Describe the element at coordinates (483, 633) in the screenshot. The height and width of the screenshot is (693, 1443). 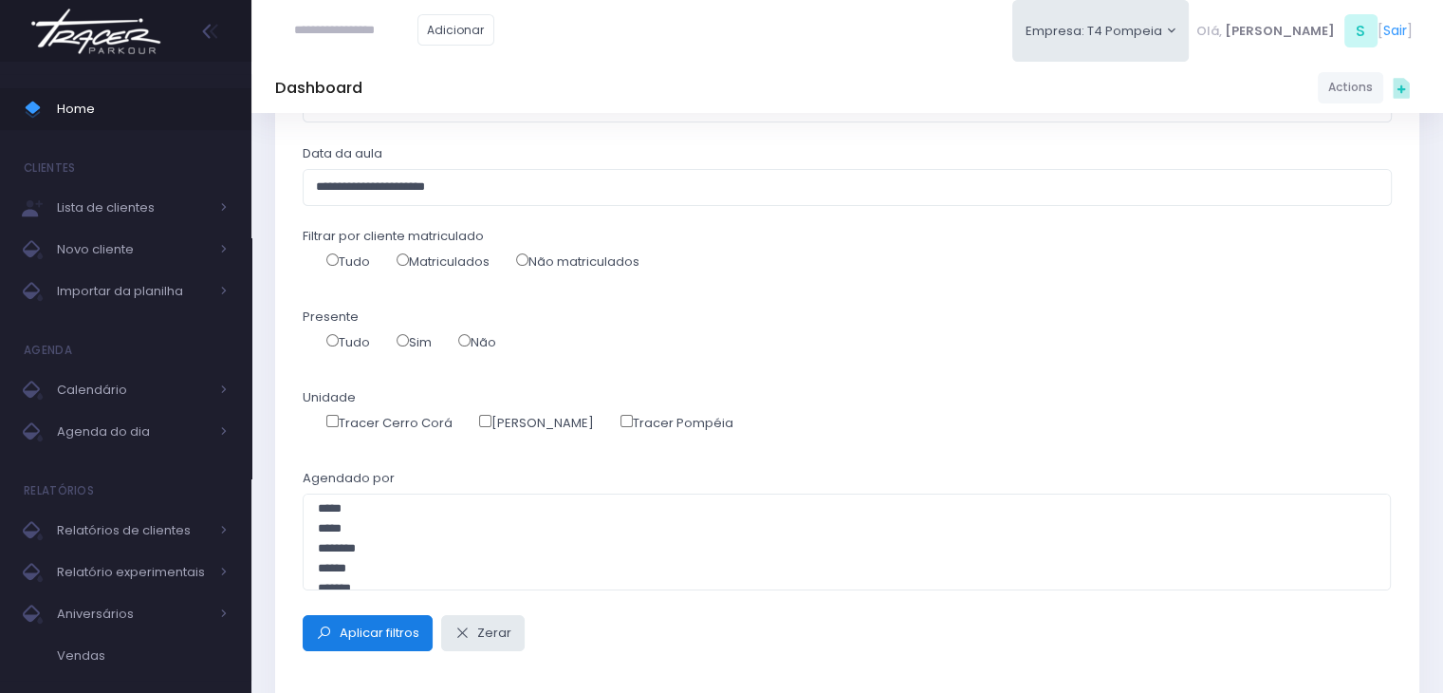
I see `button: Zerar` at that location.